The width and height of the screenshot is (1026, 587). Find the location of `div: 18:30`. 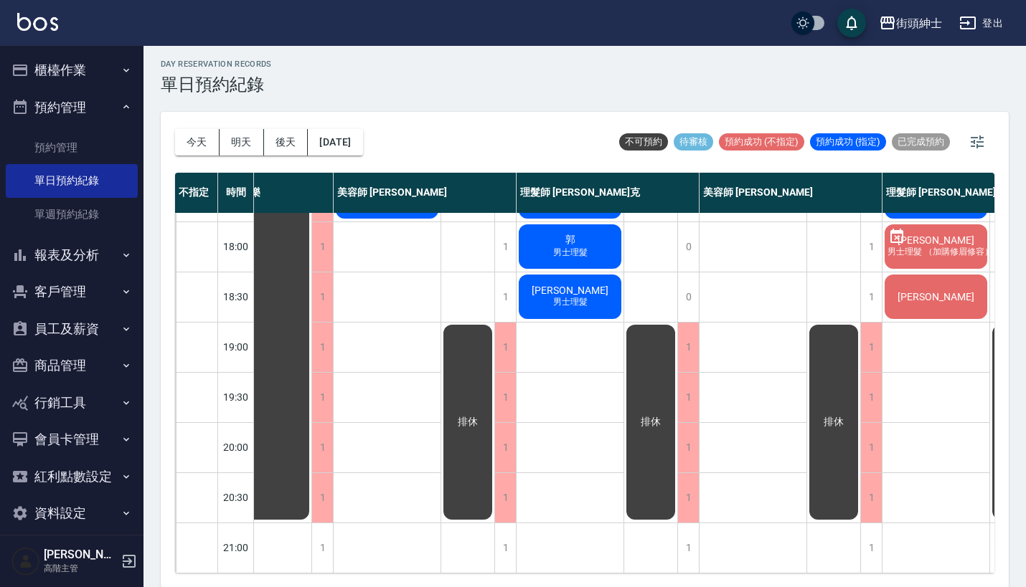

div: 18:30 is located at coordinates (236, 297).